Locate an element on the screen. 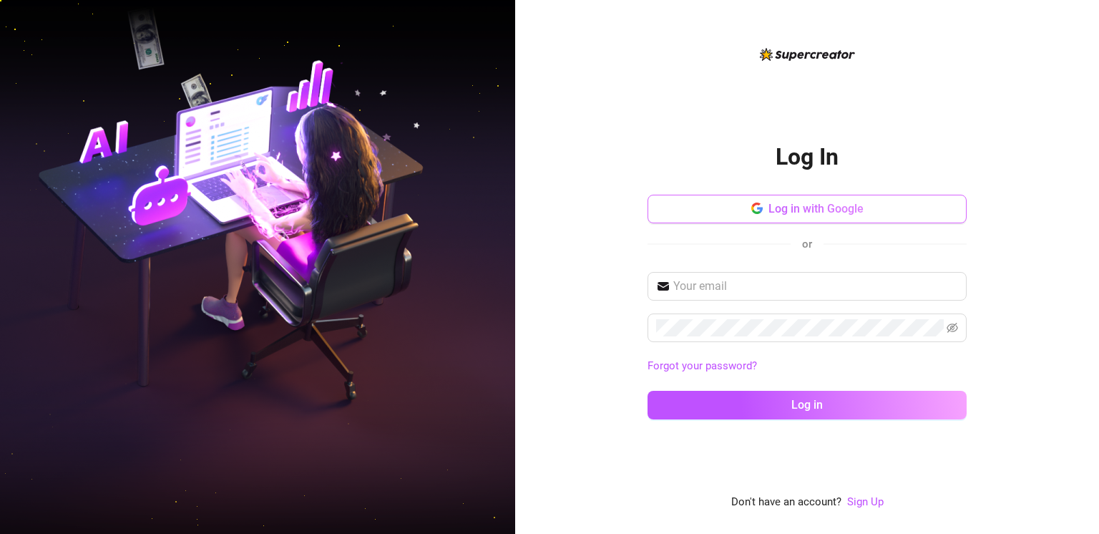 The width and height of the screenshot is (1099, 534). span: Log in is located at coordinates (807, 404).